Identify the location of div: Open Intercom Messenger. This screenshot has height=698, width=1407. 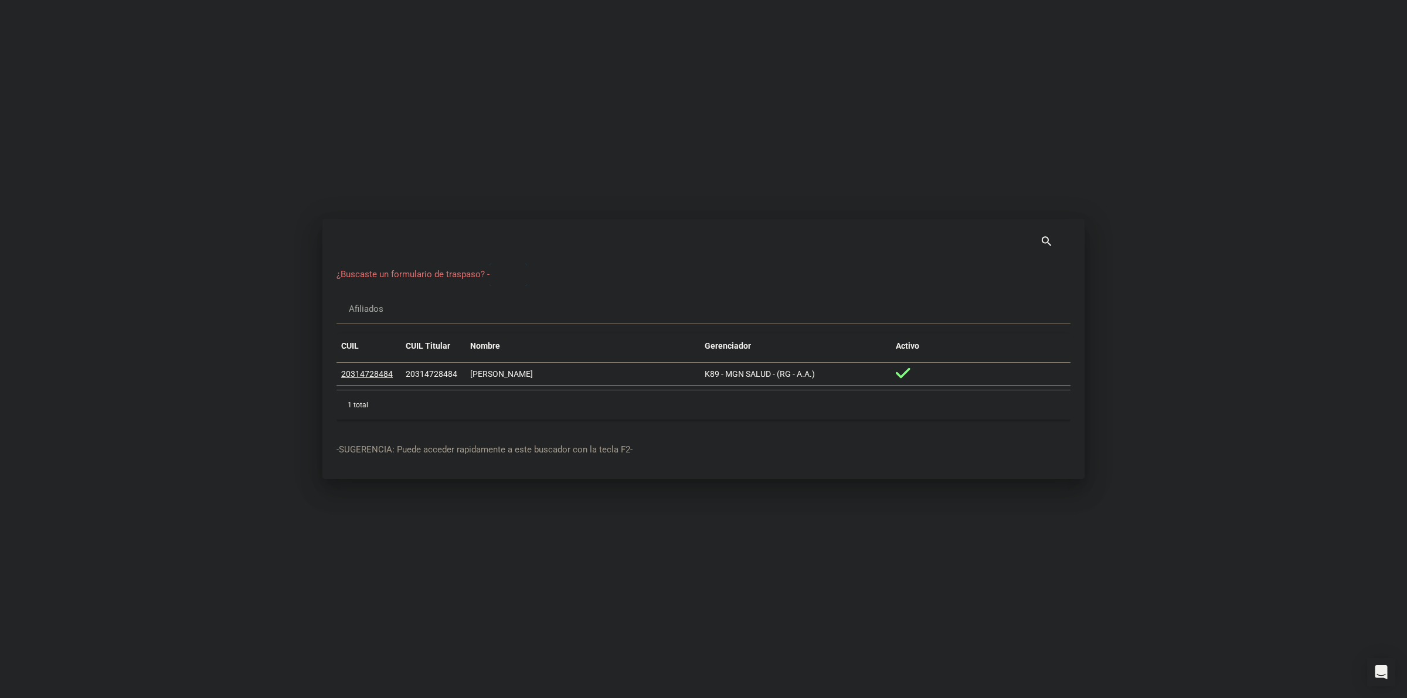
(1382, 673).